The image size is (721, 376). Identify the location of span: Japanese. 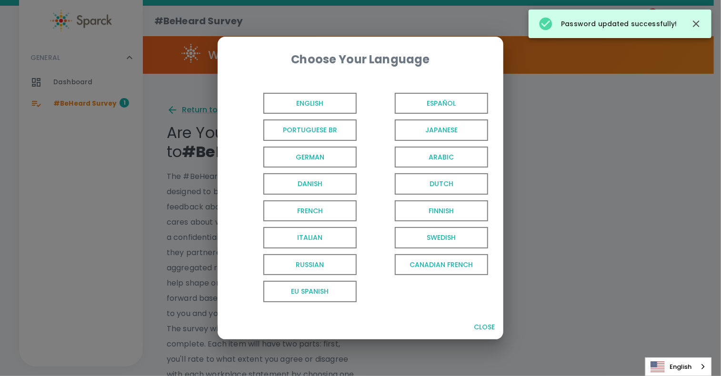
(442, 130).